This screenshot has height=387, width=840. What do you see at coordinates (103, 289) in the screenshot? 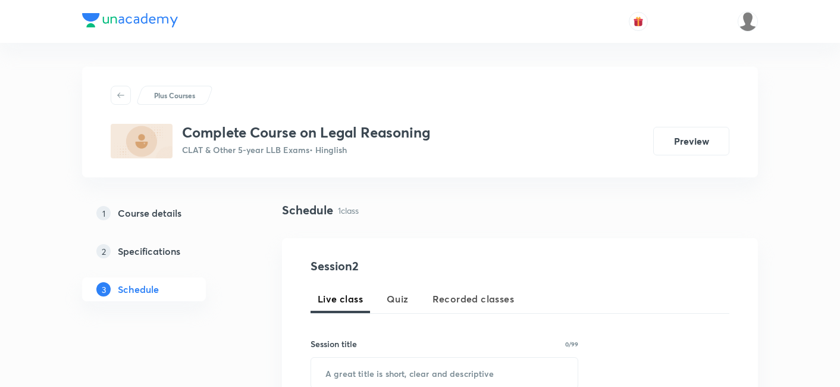
I see `p: 3` at bounding box center [103, 289].